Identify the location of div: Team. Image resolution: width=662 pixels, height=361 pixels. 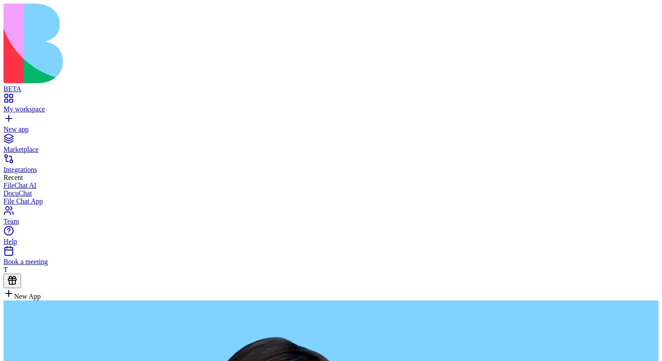
(331, 221).